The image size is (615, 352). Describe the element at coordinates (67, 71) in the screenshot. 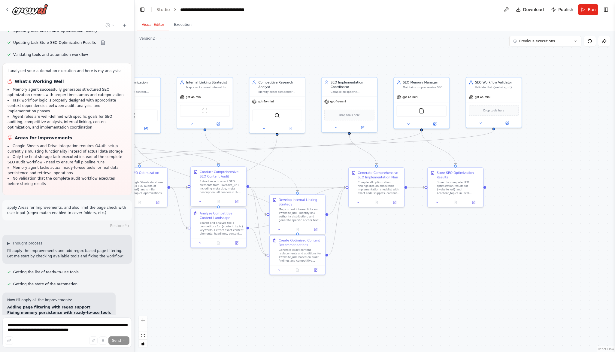

I see `p: I analyzed your automation execution and here is my analysis:` at that location.